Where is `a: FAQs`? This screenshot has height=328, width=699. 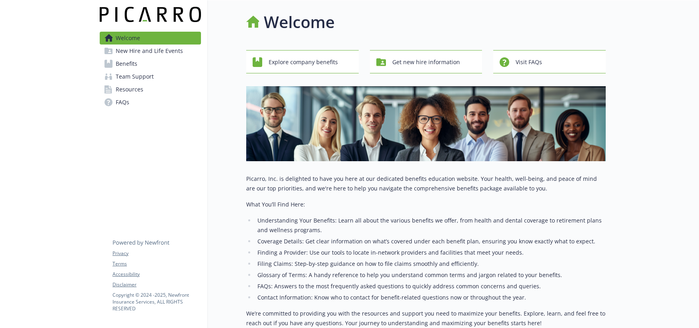 a: FAQs is located at coordinates (150, 102).